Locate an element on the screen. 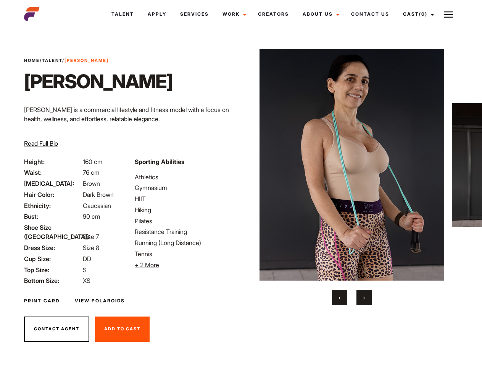 This screenshot has height=367, width=482. li: HIIT is located at coordinates (186, 199).